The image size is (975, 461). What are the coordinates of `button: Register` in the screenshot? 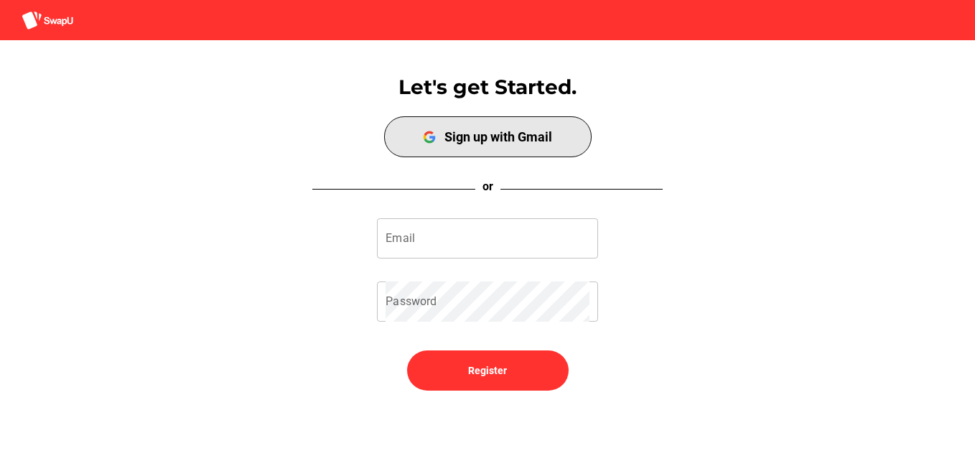 It's located at (487, 370).